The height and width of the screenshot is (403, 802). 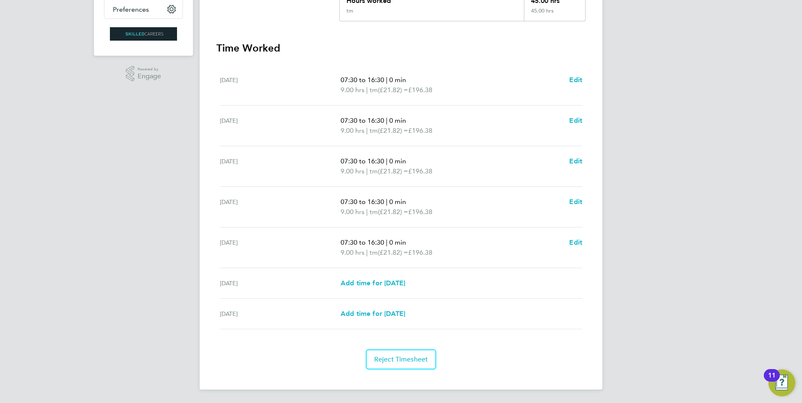 I want to click on span: Reject Timesheet, so click(x=401, y=360).